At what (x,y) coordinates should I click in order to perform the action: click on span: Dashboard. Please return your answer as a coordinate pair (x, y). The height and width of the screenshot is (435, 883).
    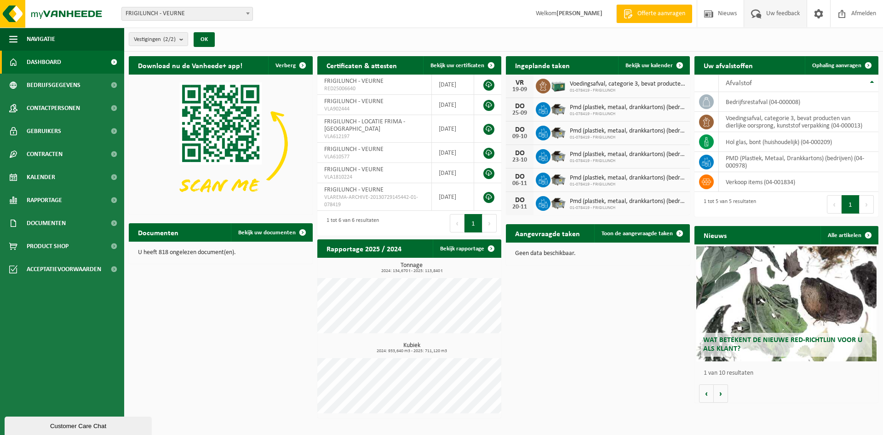
    Looking at the image, I should click on (44, 62).